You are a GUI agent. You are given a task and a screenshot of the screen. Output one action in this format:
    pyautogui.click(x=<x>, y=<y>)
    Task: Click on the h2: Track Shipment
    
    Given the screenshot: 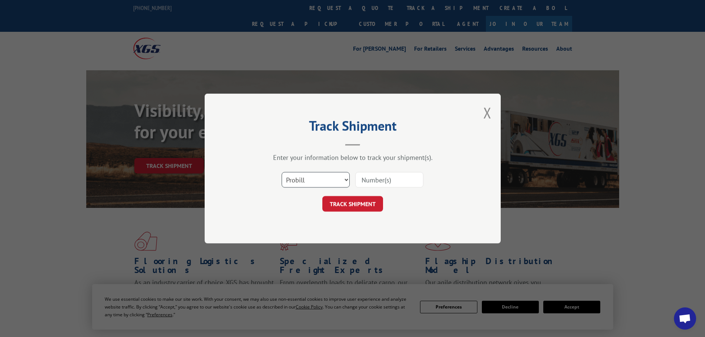 What is the action you would take?
    pyautogui.click(x=352, y=128)
    